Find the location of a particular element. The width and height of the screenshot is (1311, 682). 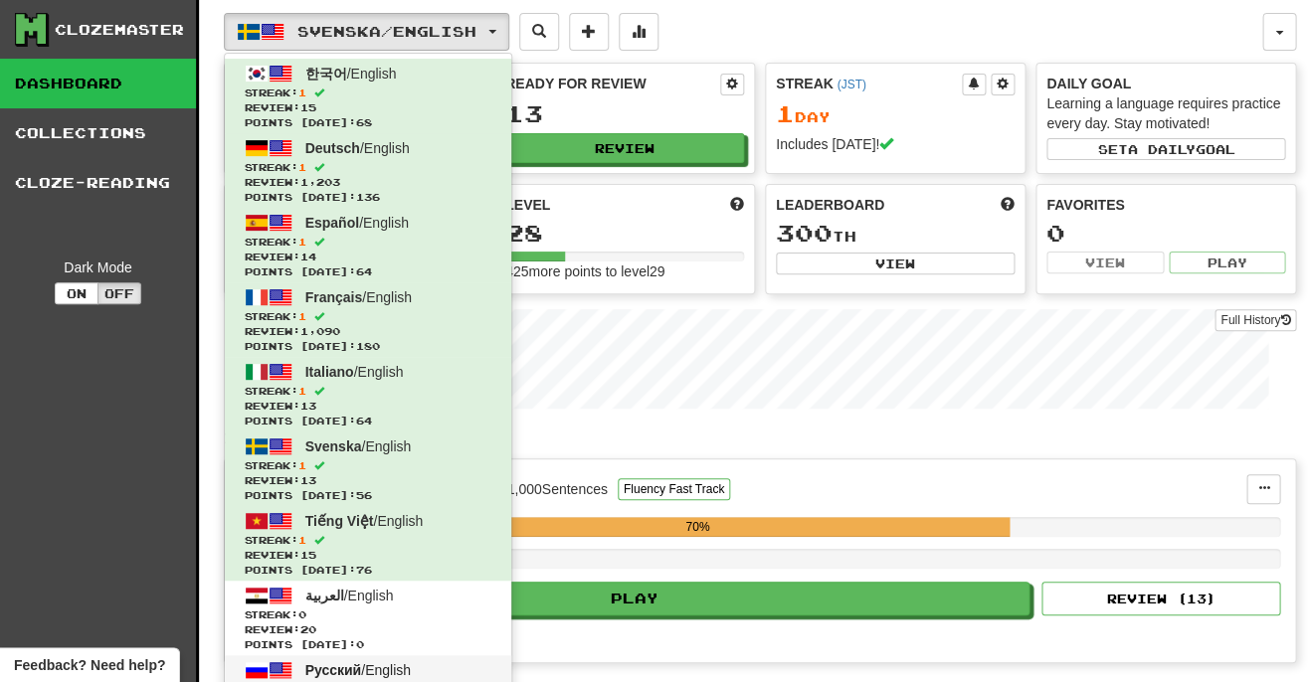

button: Add sentence to collection is located at coordinates (589, 32).